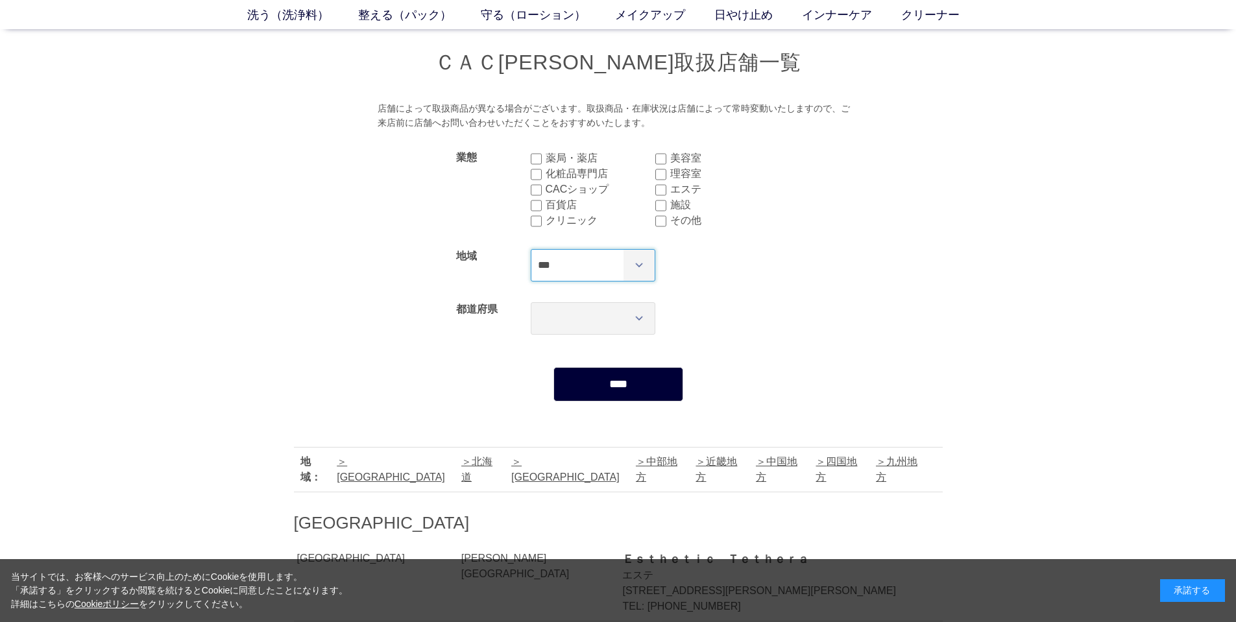 The image size is (1236, 622). What do you see at coordinates (467, 256) in the screenshot?
I see `label: 地域` at bounding box center [467, 256].